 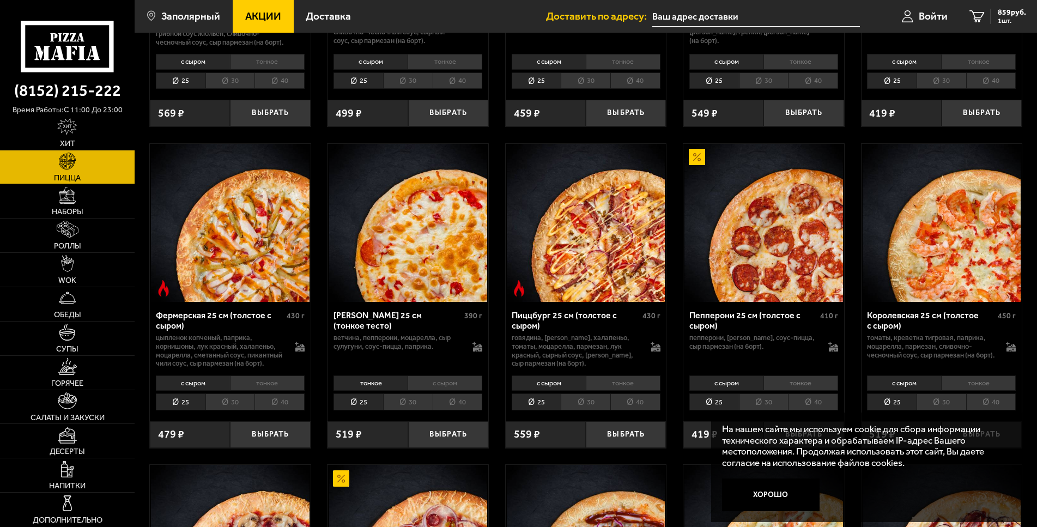 I want to click on span: 479 ₽, so click(x=171, y=434).